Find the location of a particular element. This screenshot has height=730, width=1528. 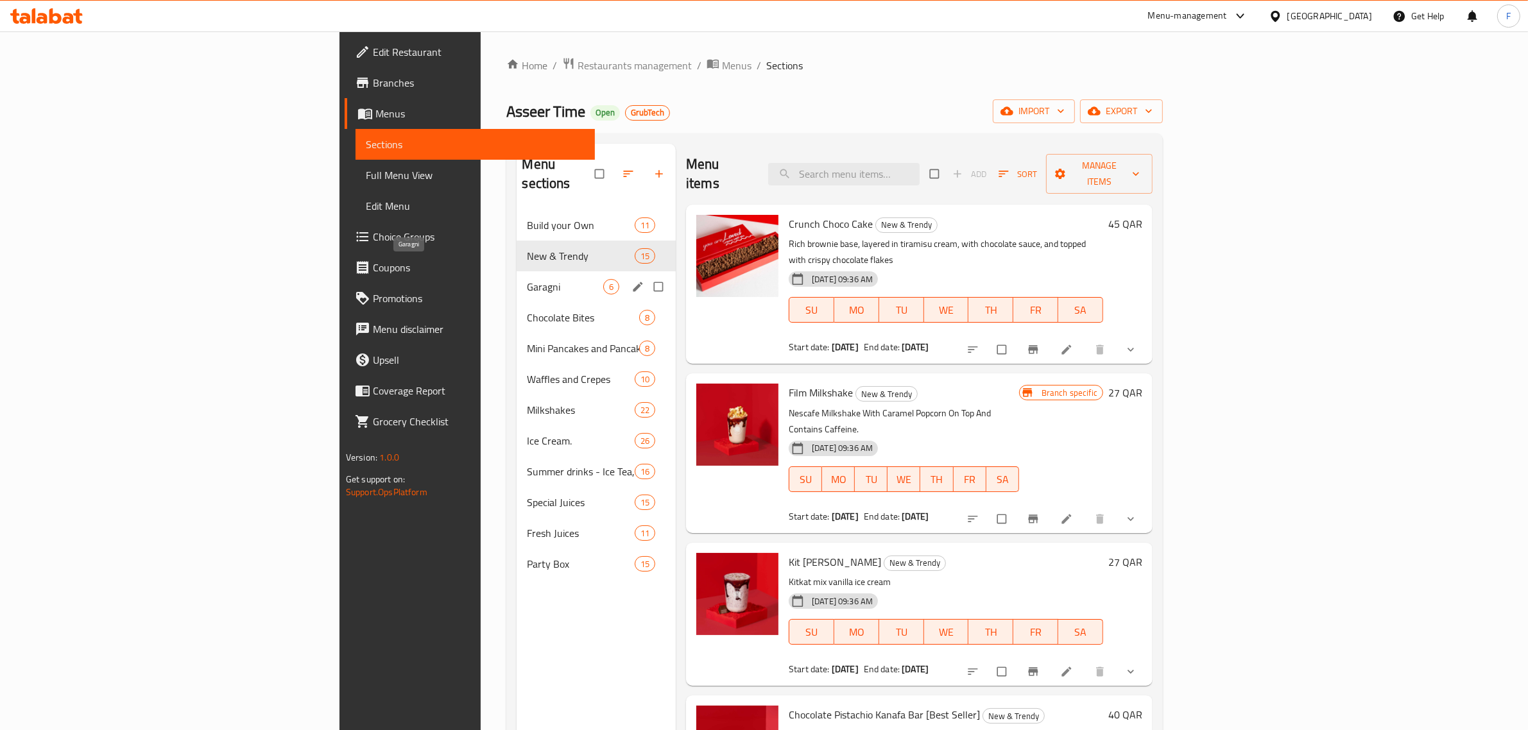

p: Rich brownie base, layered in tiramisu cream, with chocolate sauce, and topped with crispy chocol... is located at coordinates (946, 252).